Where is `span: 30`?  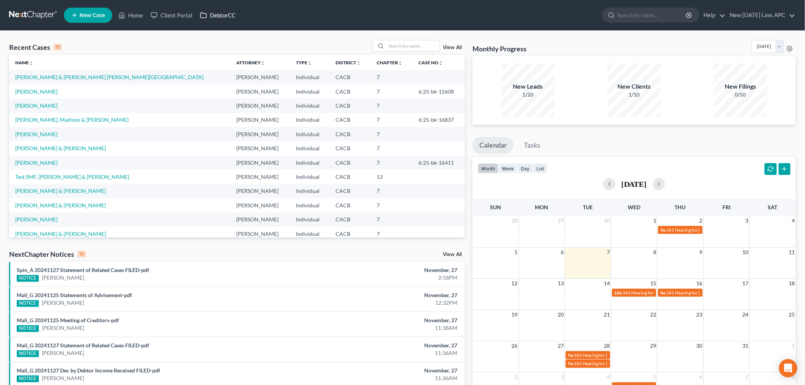
span: 30 is located at coordinates (699, 346).